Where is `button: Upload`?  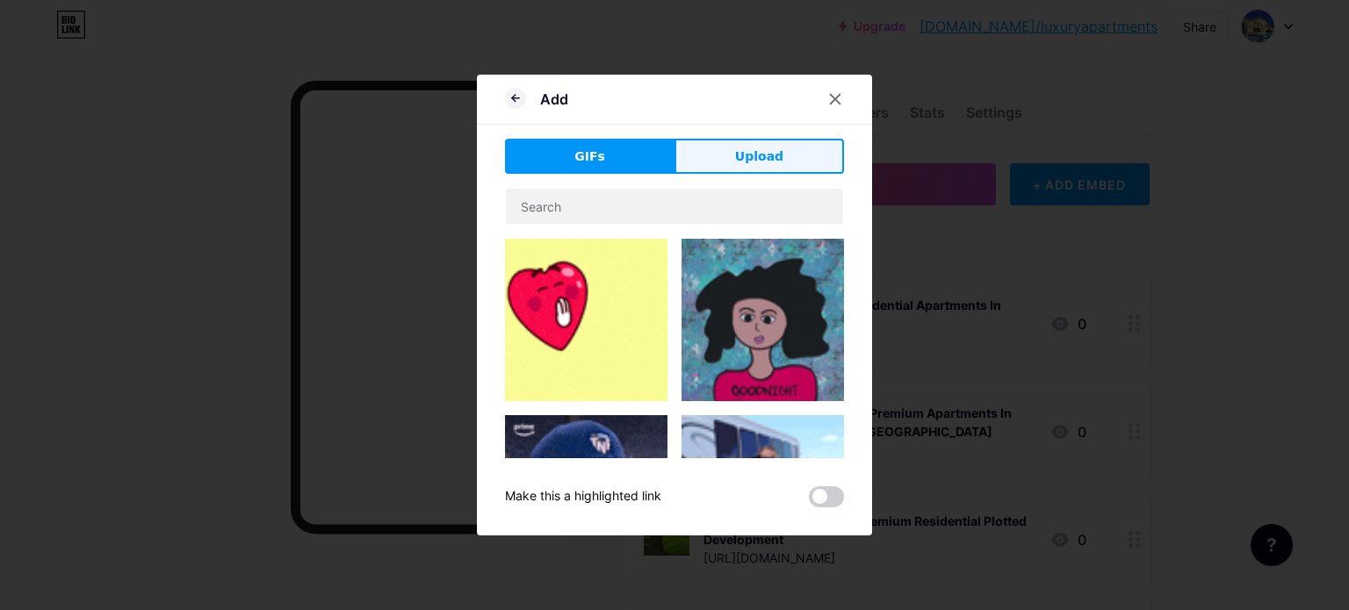 button: Upload is located at coordinates (759, 156).